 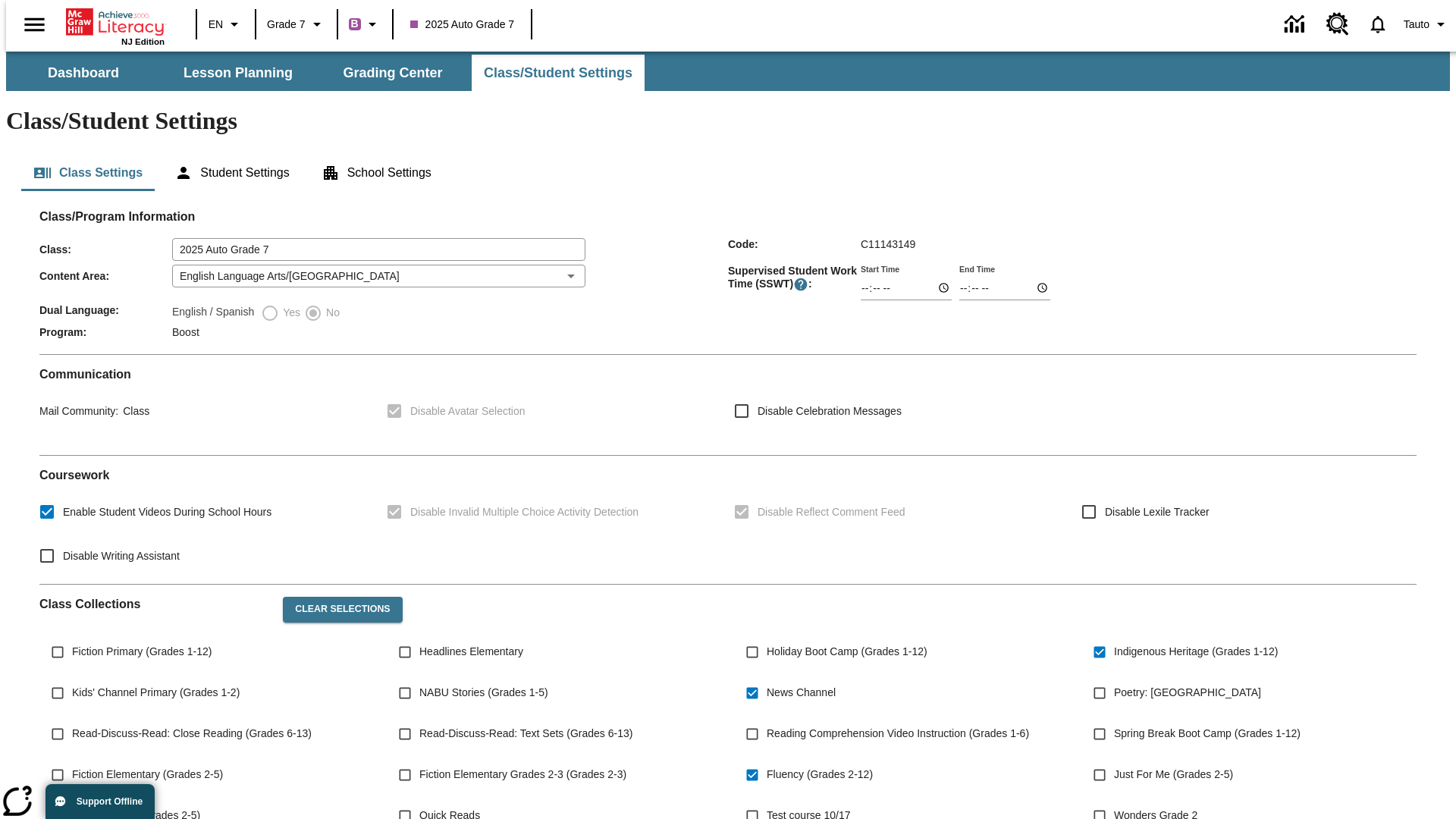 I want to click on span: Read-Discuss-Read: Close Reading (Grades 6-13), so click(x=192, y=733).